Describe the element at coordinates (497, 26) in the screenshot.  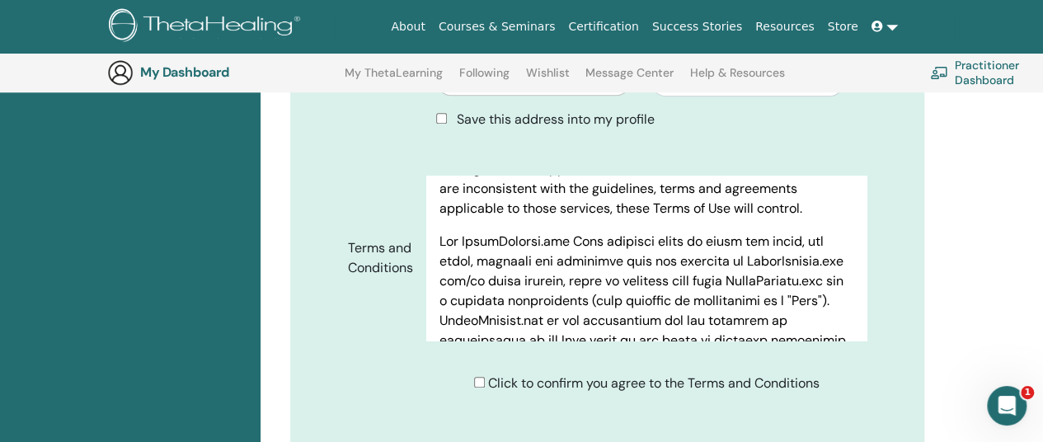
I see `a: Courses & Seminars` at that location.